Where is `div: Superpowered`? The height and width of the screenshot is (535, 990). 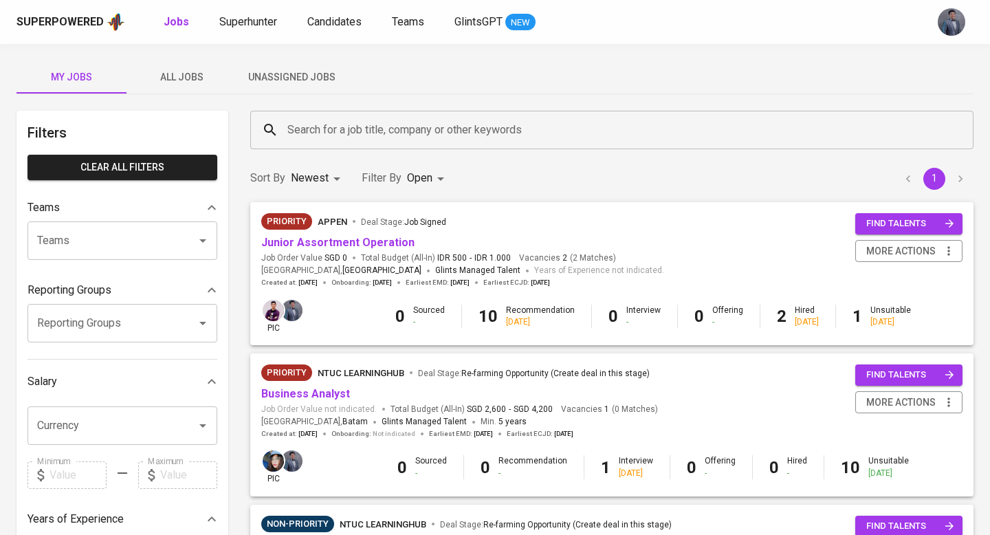 div: Superpowered is located at coordinates (60, 22).